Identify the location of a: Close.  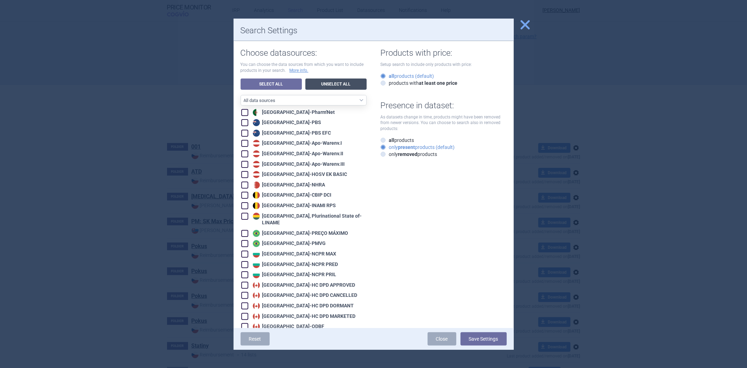
(442, 339).